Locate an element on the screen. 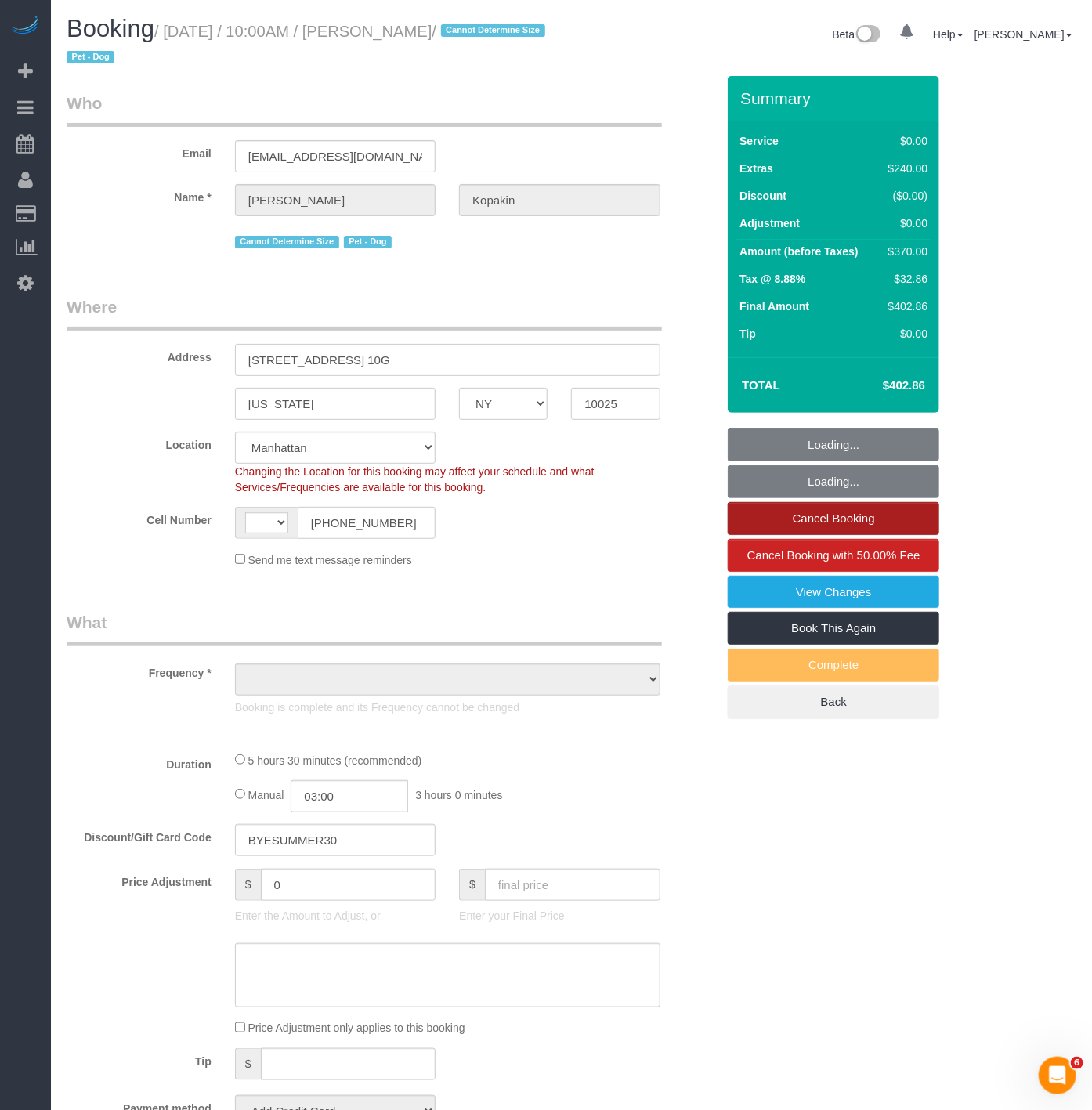 This screenshot has width=1092, height=1110. label: Cell Number is located at coordinates (139, 518).